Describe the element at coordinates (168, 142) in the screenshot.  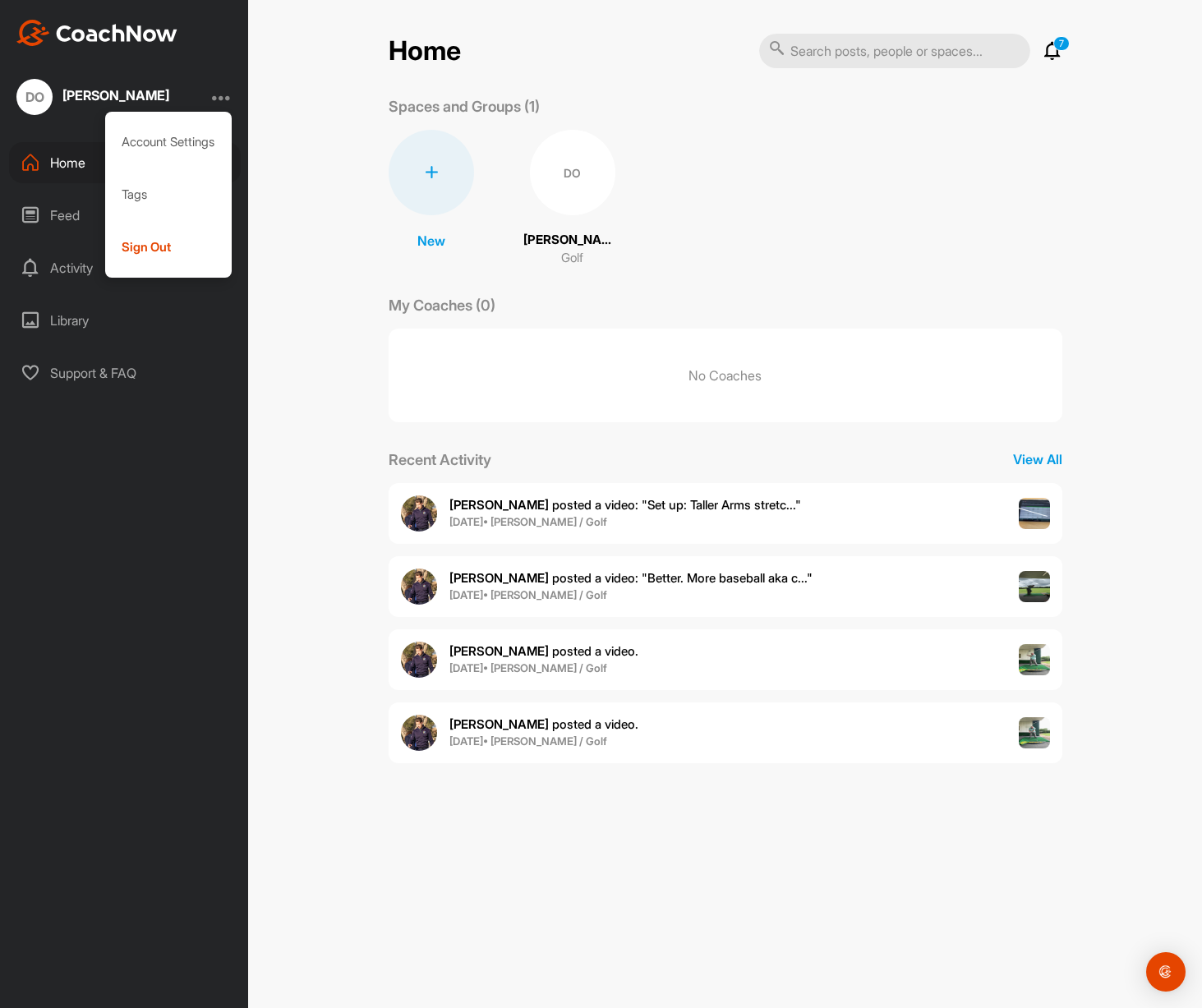
I see `div: Account Settings` at that location.